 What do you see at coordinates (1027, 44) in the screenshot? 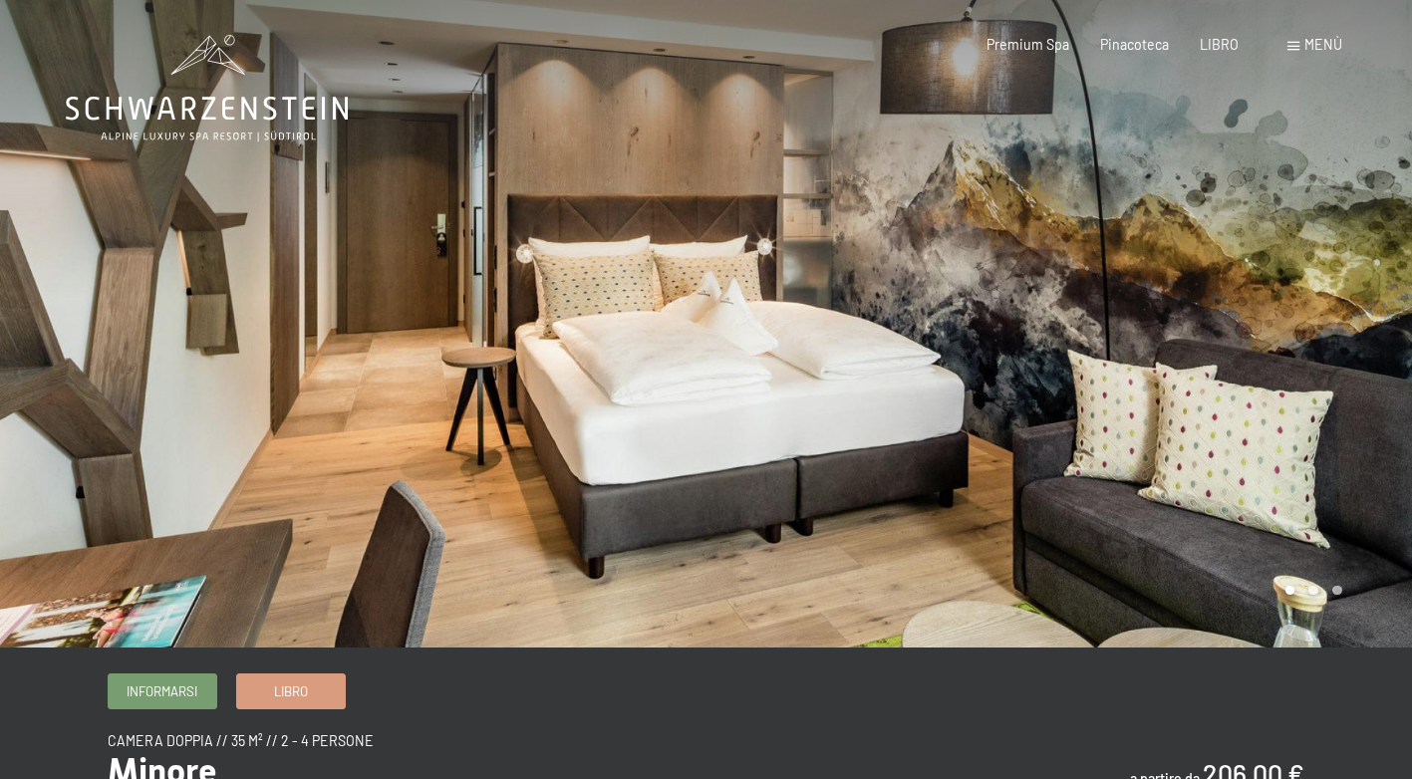
I see `span: Premium Spa` at bounding box center [1027, 44].